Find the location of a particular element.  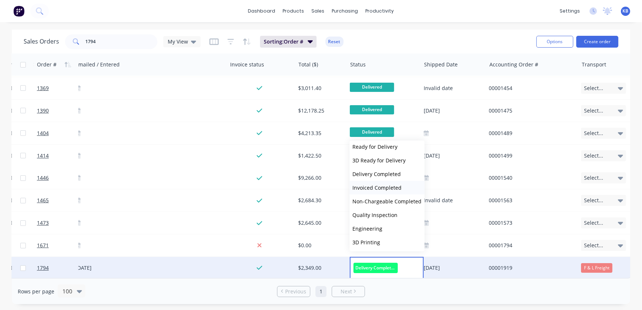

div: 00001919 is located at coordinates (530, 268).